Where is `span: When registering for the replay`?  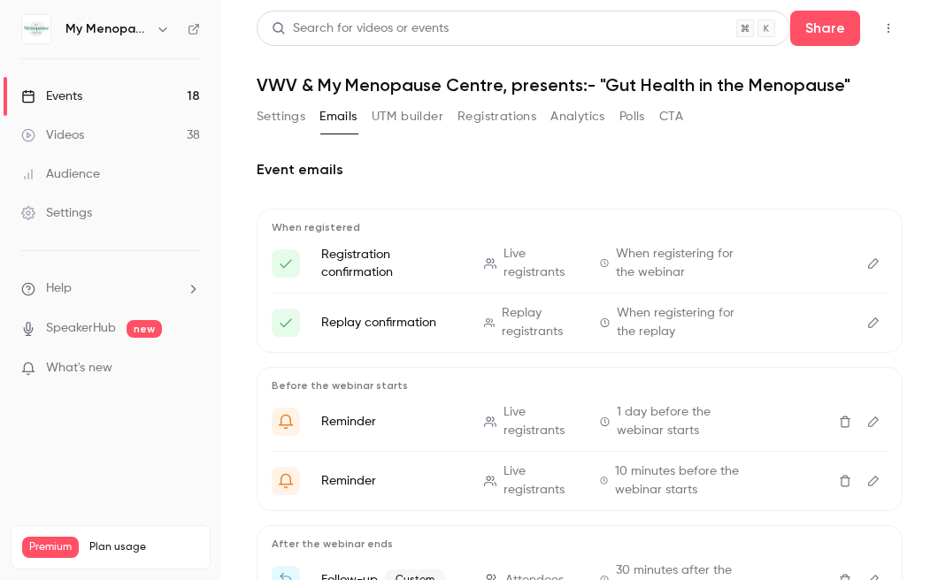
span: When registering for the replay is located at coordinates (678, 323).